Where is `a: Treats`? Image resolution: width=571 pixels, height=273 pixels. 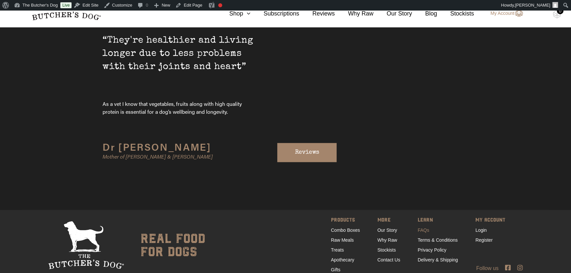 a: Treats is located at coordinates (337, 250).